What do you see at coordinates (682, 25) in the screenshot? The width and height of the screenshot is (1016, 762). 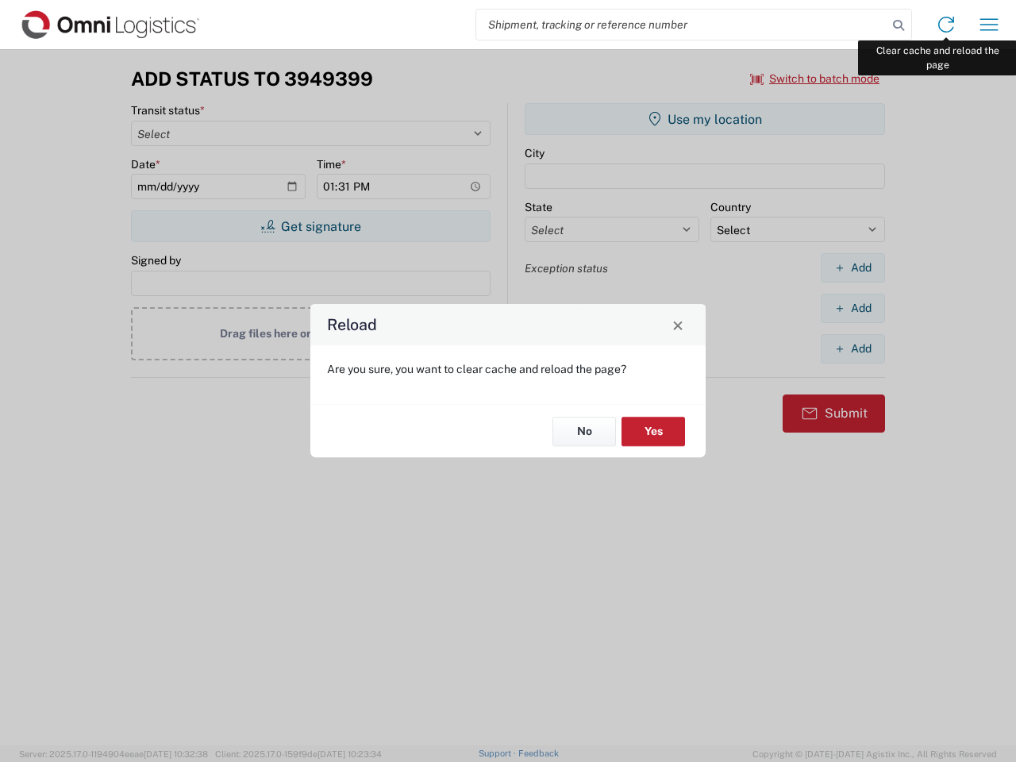 I see `input: Shipment, tracking or reference number` at bounding box center [682, 25].